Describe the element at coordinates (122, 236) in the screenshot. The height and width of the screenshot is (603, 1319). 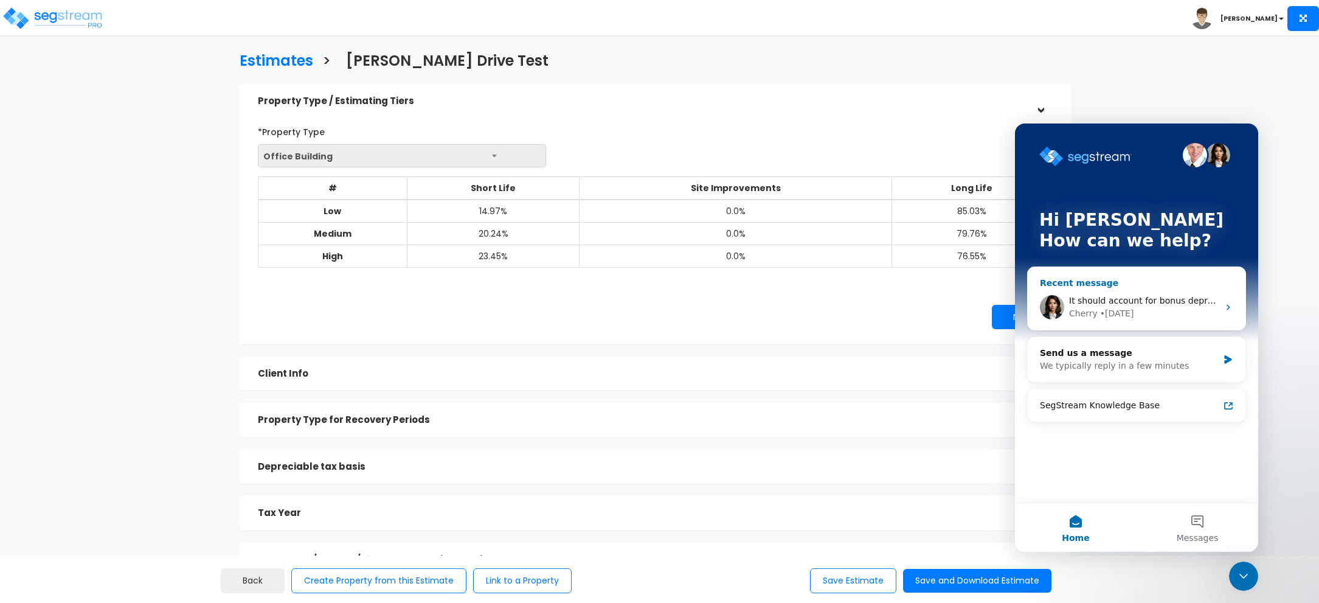
I see `div: Send us a messageWe typically reply in a few minutes` at that location.